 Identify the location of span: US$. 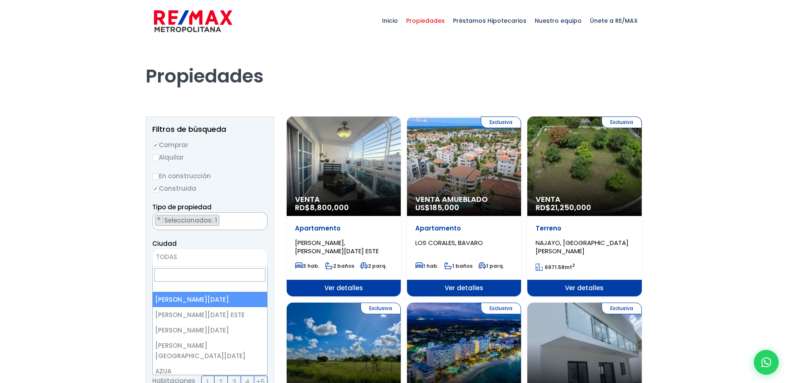
(437, 207).